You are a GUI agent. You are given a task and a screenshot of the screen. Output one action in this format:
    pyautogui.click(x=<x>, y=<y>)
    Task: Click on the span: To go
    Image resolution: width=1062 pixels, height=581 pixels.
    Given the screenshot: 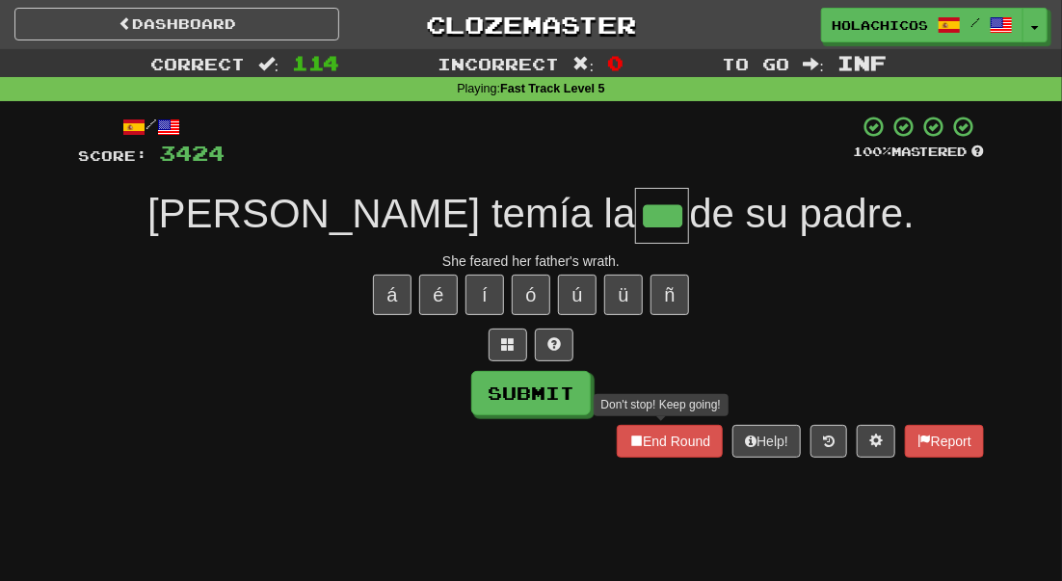 What is the action you would take?
    pyautogui.click(x=756, y=64)
    